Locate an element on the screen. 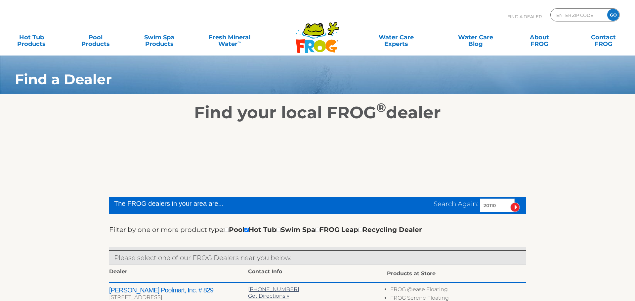 The height and width of the screenshot is (301, 635). a: ContactFROG is located at coordinates (604, 37).